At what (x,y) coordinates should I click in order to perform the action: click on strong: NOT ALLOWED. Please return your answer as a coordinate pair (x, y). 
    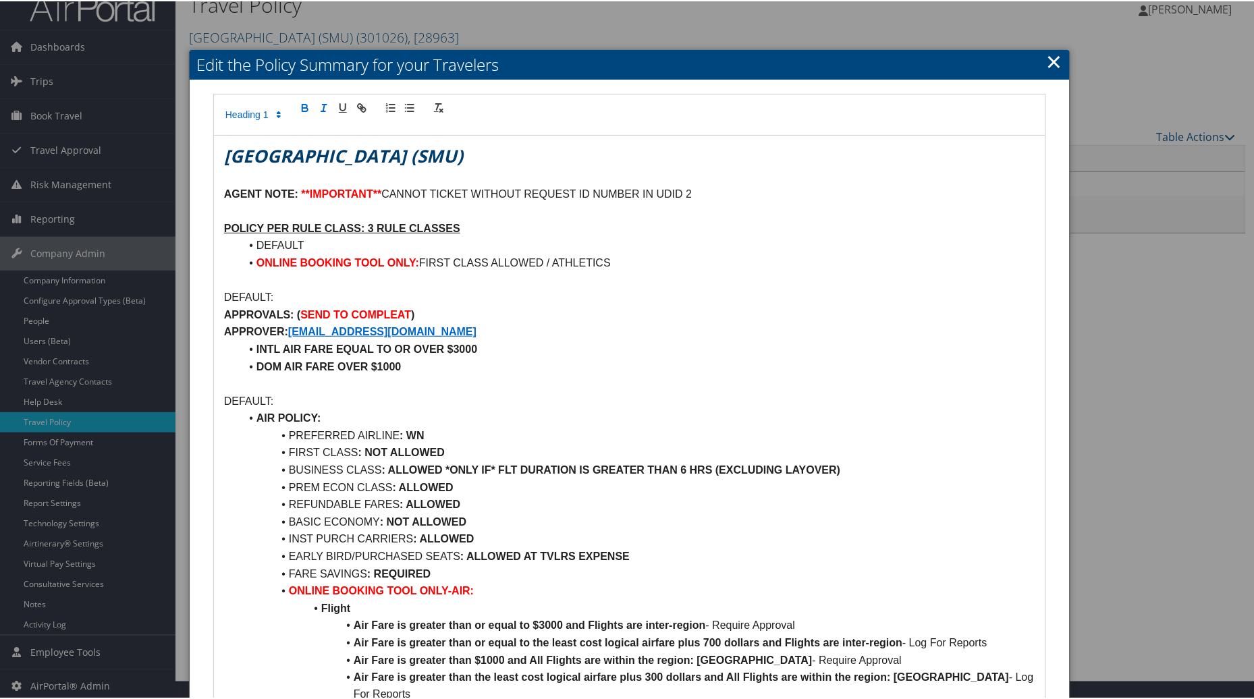
    Looking at the image, I should click on (405, 451).